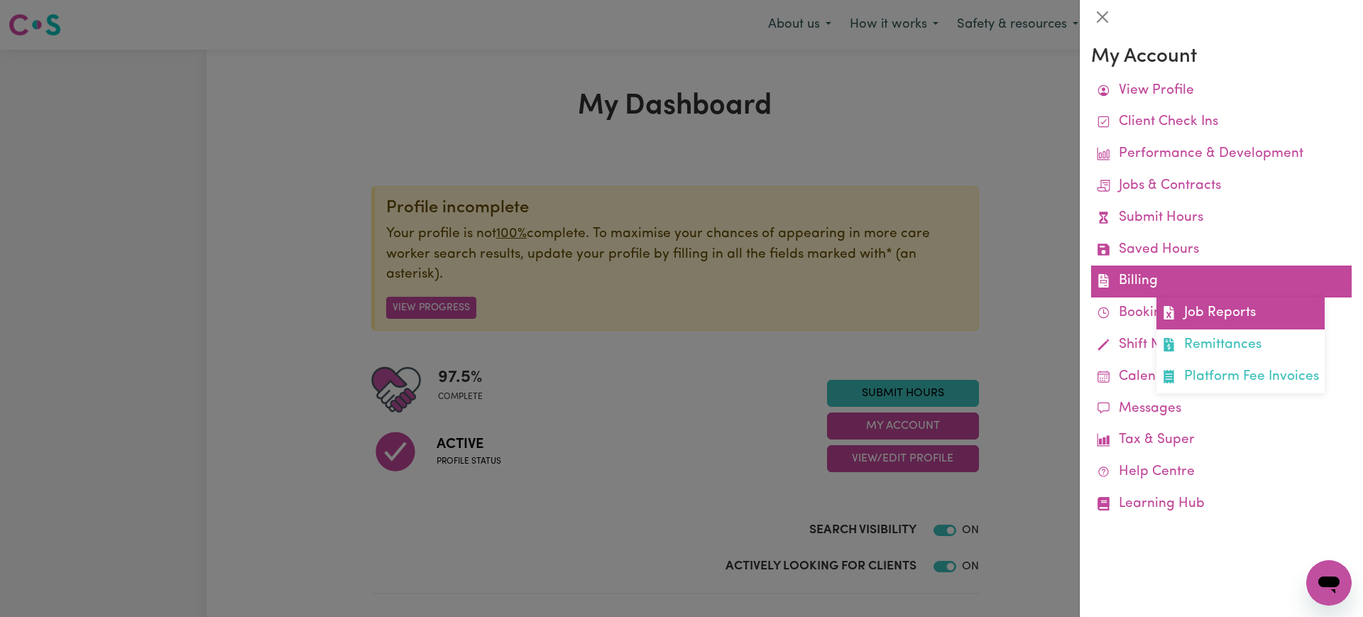 Image resolution: width=1363 pixels, height=617 pixels. I want to click on a: Bookings, so click(1221, 313).